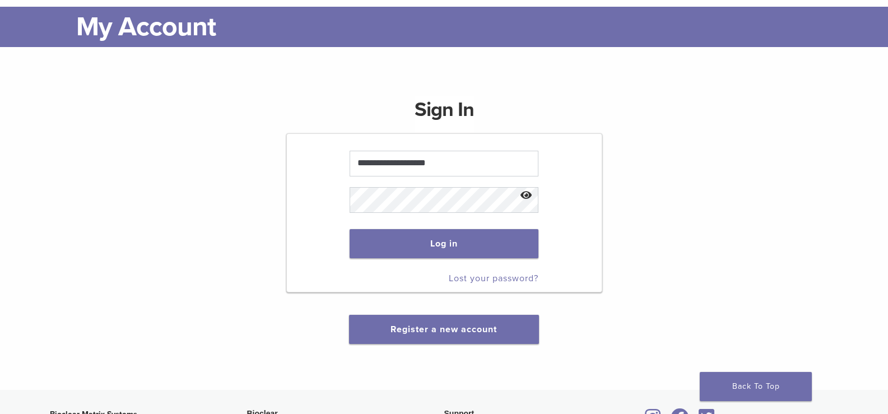 Image resolution: width=888 pixels, height=414 pixels. What do you see at coordinates (493, 278) in the screenshot?
I see `a: Lost your password?` at bounding box center [493, 278].